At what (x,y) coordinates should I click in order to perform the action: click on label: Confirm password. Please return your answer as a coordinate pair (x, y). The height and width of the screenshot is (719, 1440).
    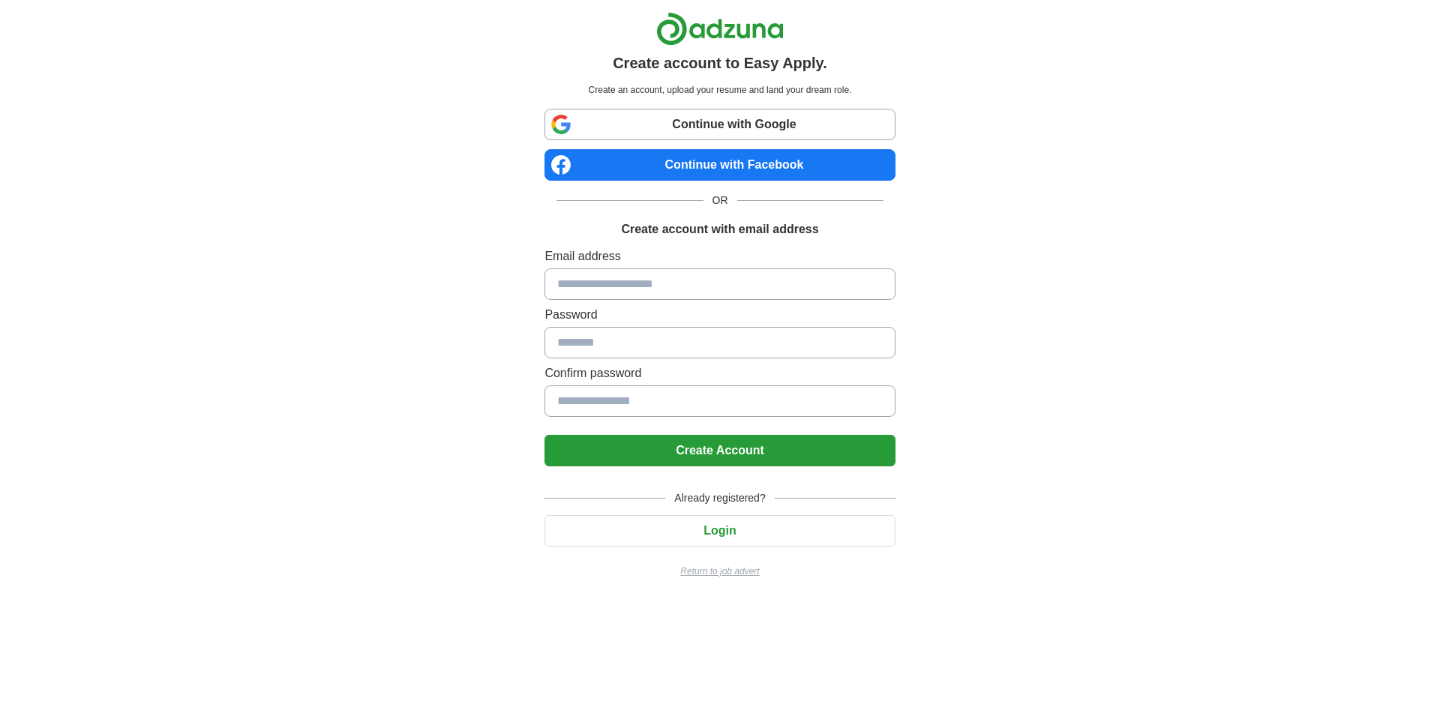
    Looking at the image, I should click on (719, 374).